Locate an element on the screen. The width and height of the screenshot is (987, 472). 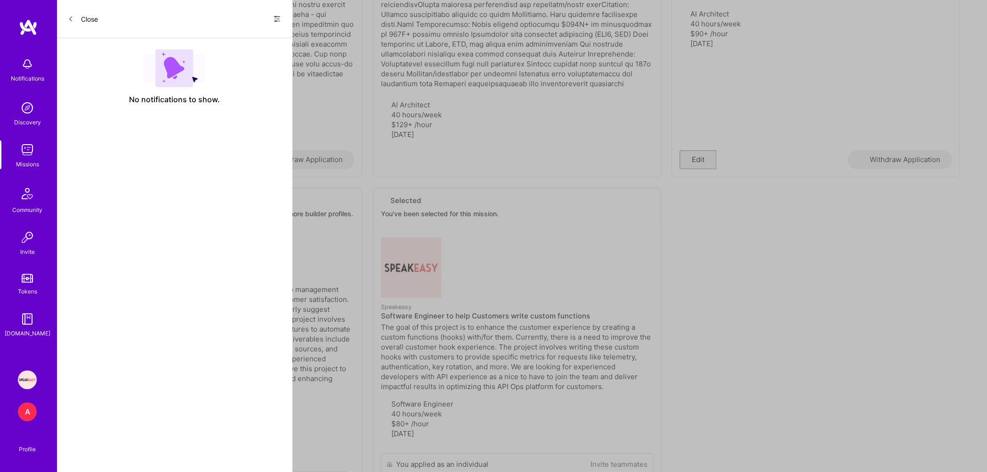
div: Profile is located at coordinates (27, 448).